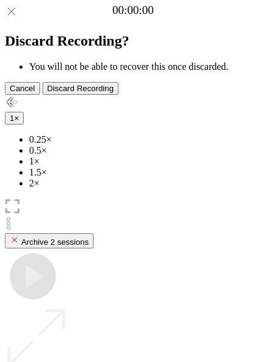 The image size is (266, 362). What do you see at coordinates (14, 118) in the screenshot?
I see `button: 1×` at bounding box center [14, 118].